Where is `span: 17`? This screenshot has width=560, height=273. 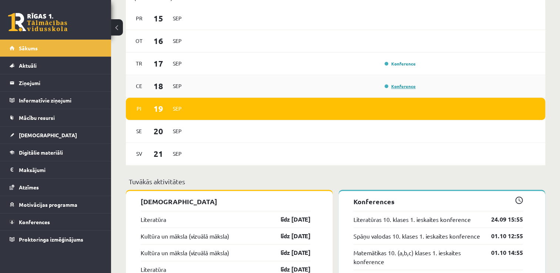
span: 17 is located at coordinates (158, 63).